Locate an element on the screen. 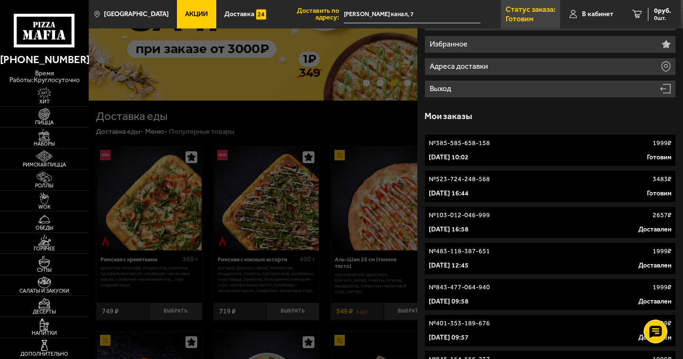  p: Адреса доставки is located at coordinates (460, 66).